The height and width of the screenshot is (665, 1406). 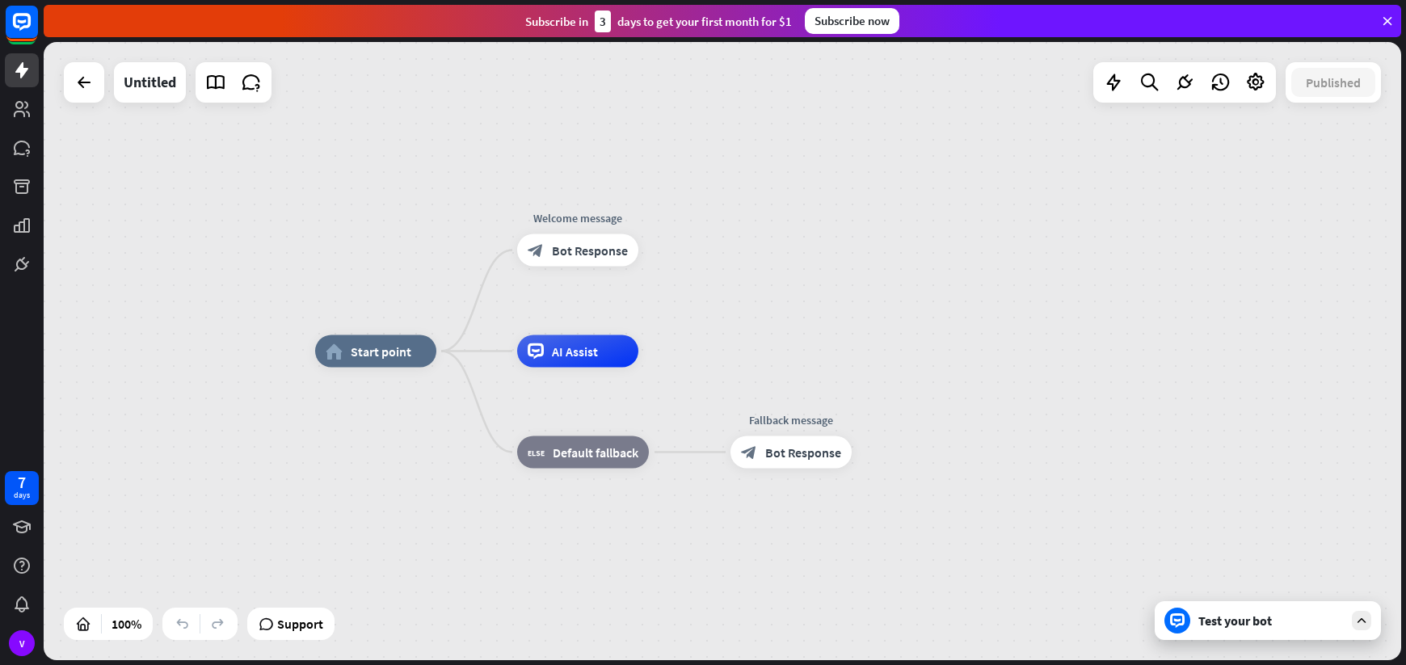 What do you see at coordinates (37, 31) in the screenshot?
I see `button: Open LiveChat chat widget` at bounding box center [37, 31].